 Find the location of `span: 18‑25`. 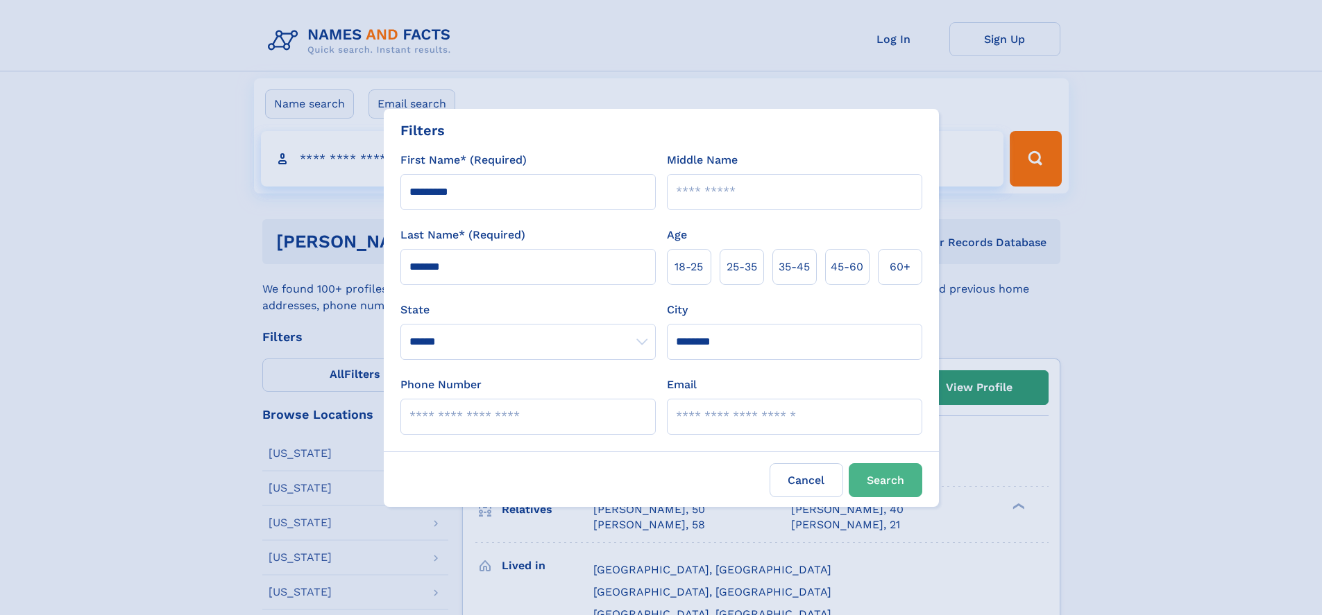

span: 18‑25 is located at coordinates (688, 267).